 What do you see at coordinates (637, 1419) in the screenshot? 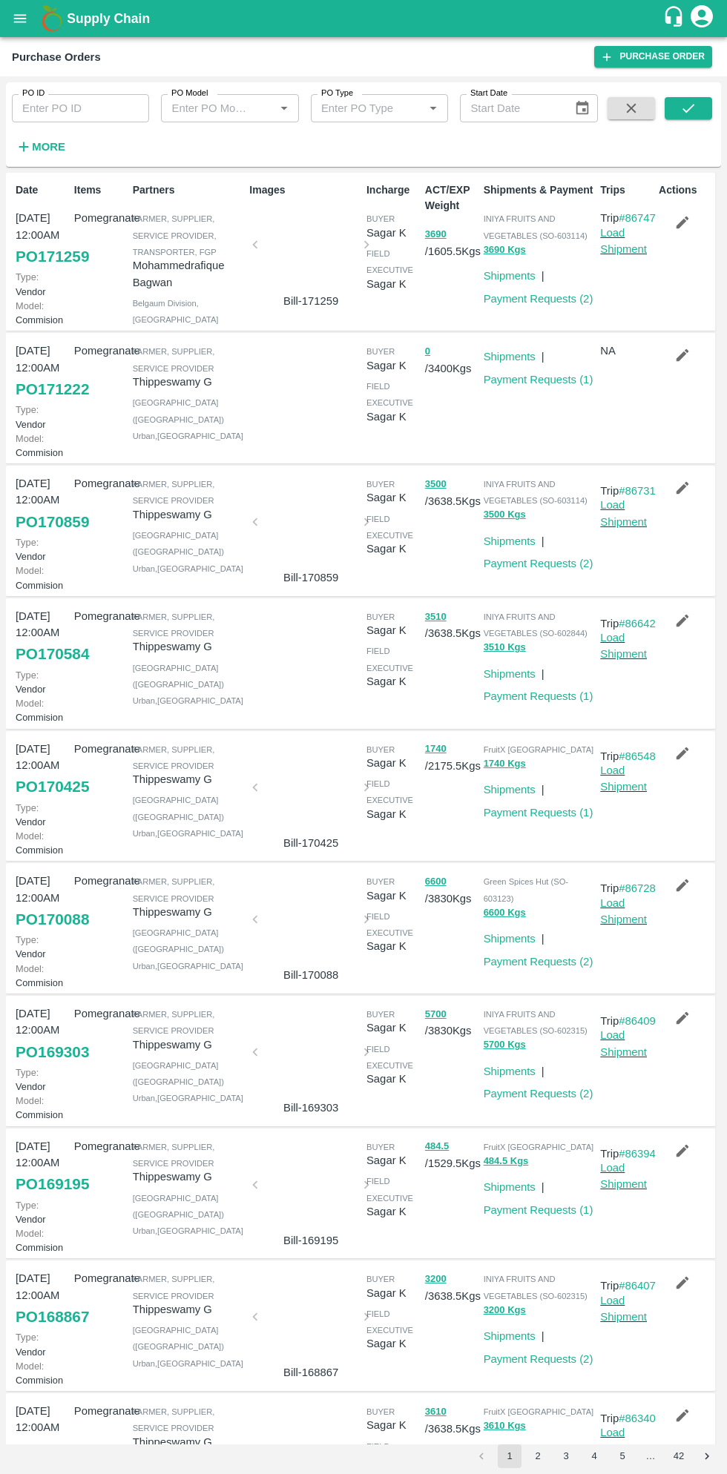
I see `a: #86340` at bounding box center [637, 1419].